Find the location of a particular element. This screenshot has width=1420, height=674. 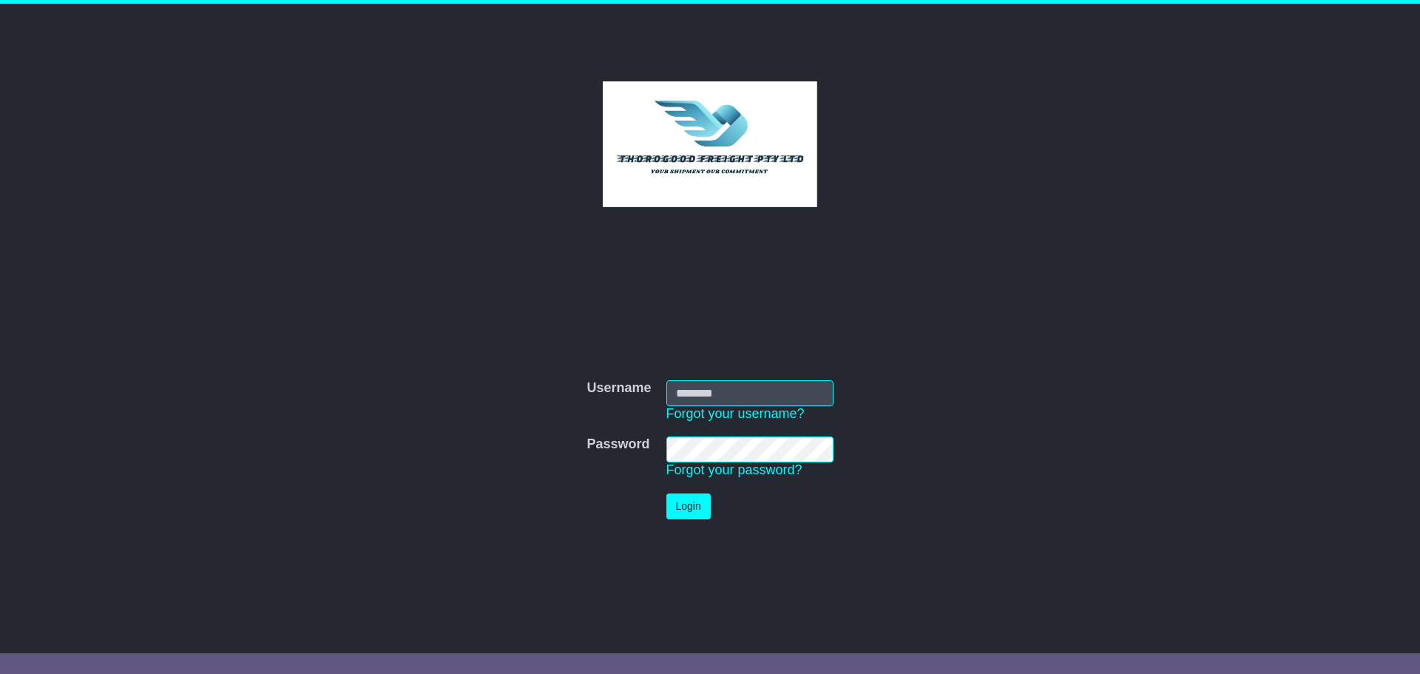

button: Login is located at coordinates (689, 506).